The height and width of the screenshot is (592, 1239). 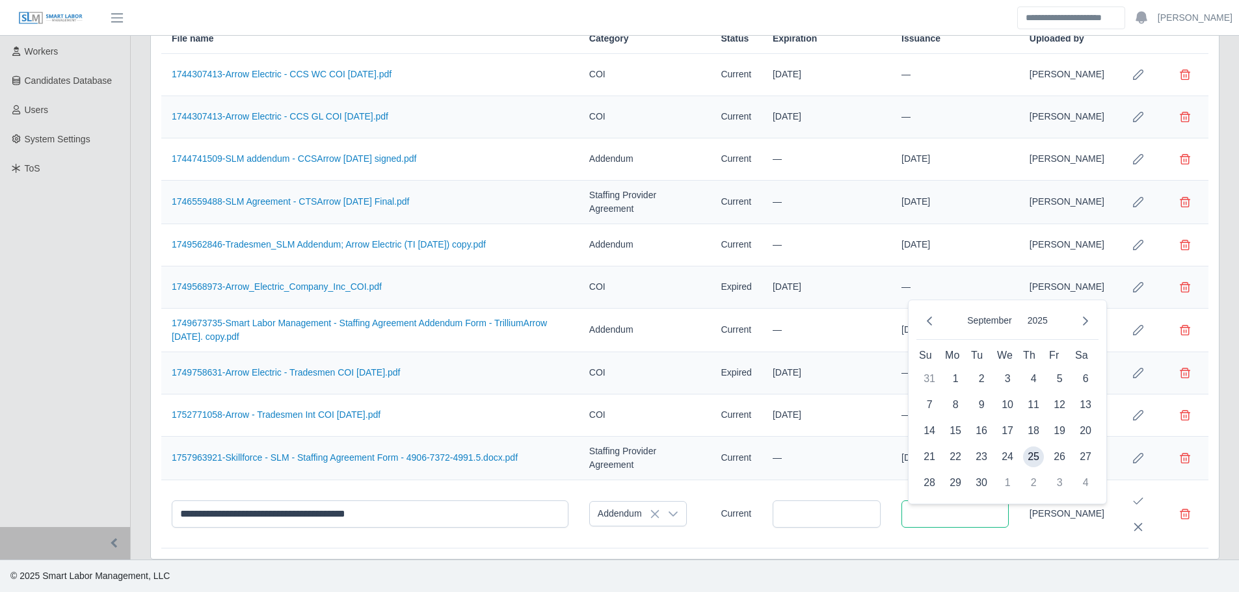 I want to click on a: 1757963921-Skillforce - SLM - Staffing Agreement Form - 4906-7372-4991.5.docx.pdf, so click(x=345, y=458).